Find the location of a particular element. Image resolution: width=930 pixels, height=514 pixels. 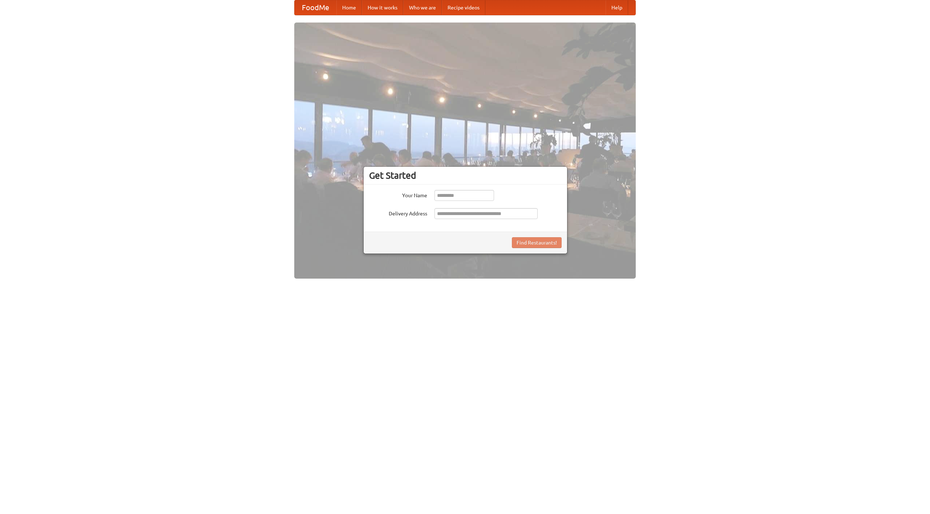

label: Delivery Address is located at coordinates (398, 212).